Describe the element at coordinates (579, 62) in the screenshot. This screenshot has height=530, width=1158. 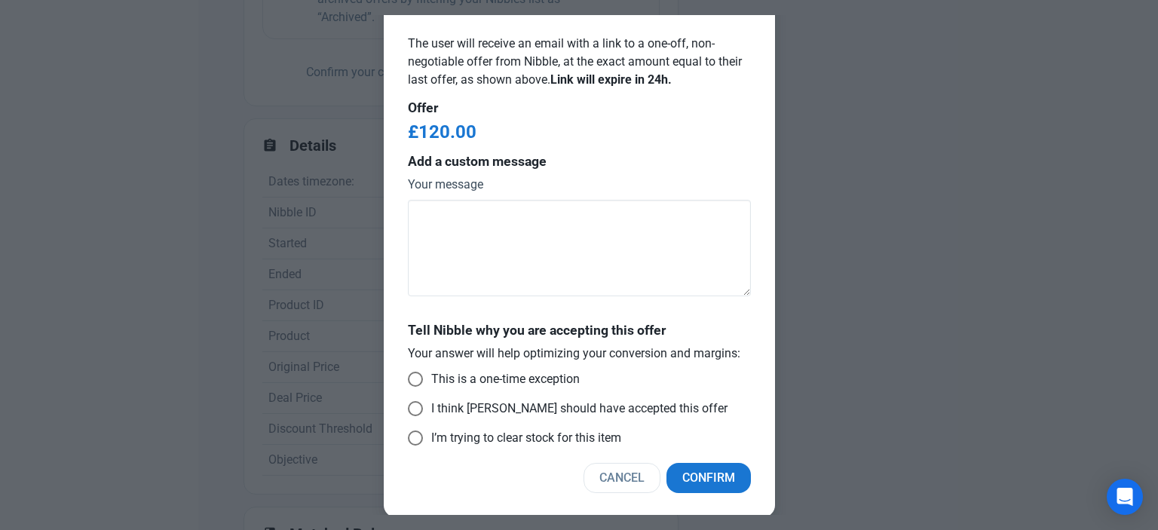
I see `p: The user will receive an email with a link to a one-off, non-negotiable offer from Nibble, at the...` at that location.